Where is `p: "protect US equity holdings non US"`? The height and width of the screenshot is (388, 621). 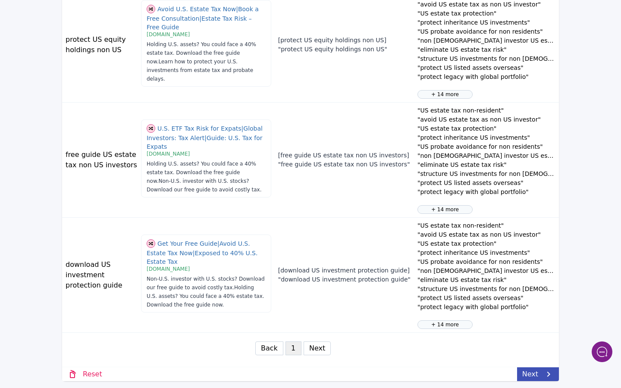
p: "protect US equity holdings non US" is located at coordinates (344, 49).